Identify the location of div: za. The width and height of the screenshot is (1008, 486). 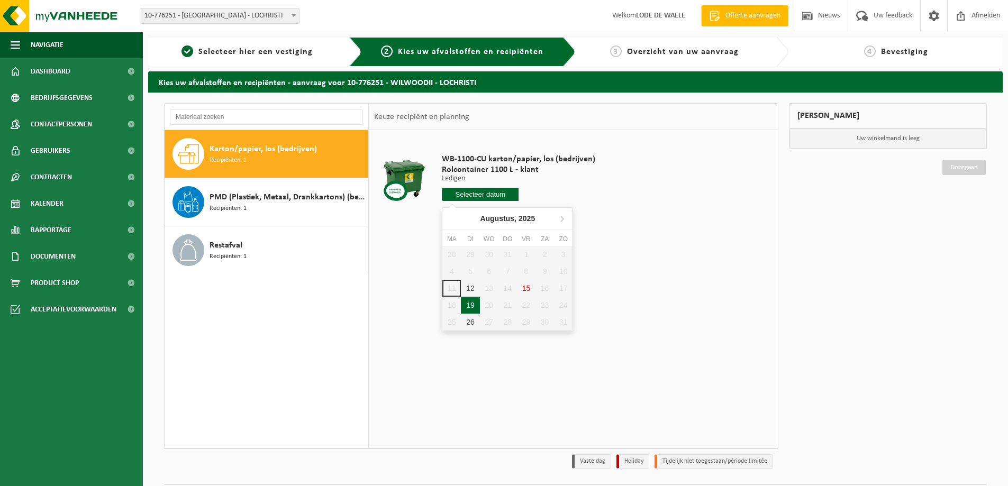
(545, 239).